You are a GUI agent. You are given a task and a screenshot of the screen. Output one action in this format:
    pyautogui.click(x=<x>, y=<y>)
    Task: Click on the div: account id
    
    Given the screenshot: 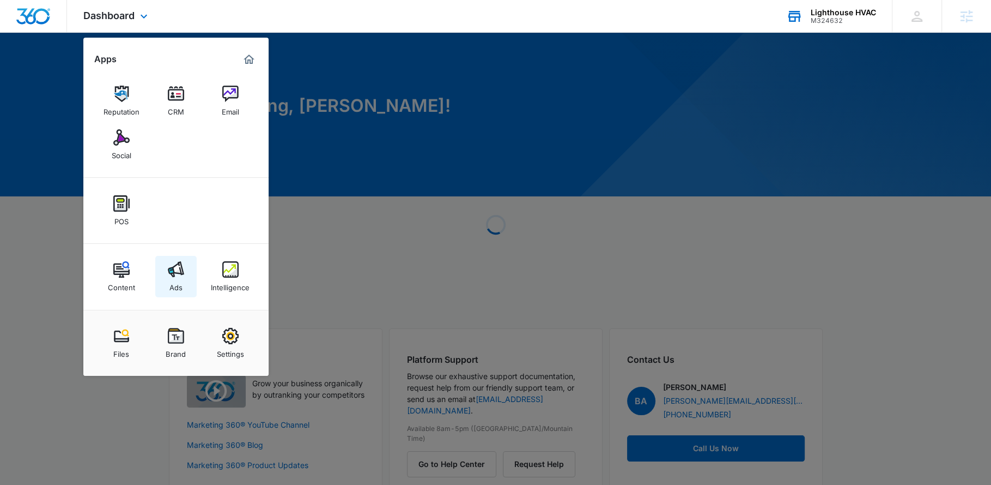 What is the action you would take?
    pyautogui.click(x=844, y=21)
    